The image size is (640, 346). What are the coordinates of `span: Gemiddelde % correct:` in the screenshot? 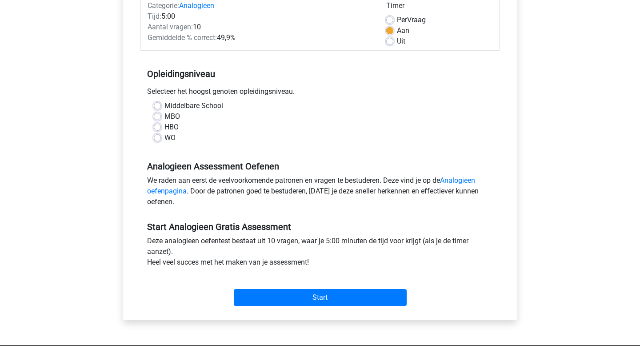 It's located at (182, 37).